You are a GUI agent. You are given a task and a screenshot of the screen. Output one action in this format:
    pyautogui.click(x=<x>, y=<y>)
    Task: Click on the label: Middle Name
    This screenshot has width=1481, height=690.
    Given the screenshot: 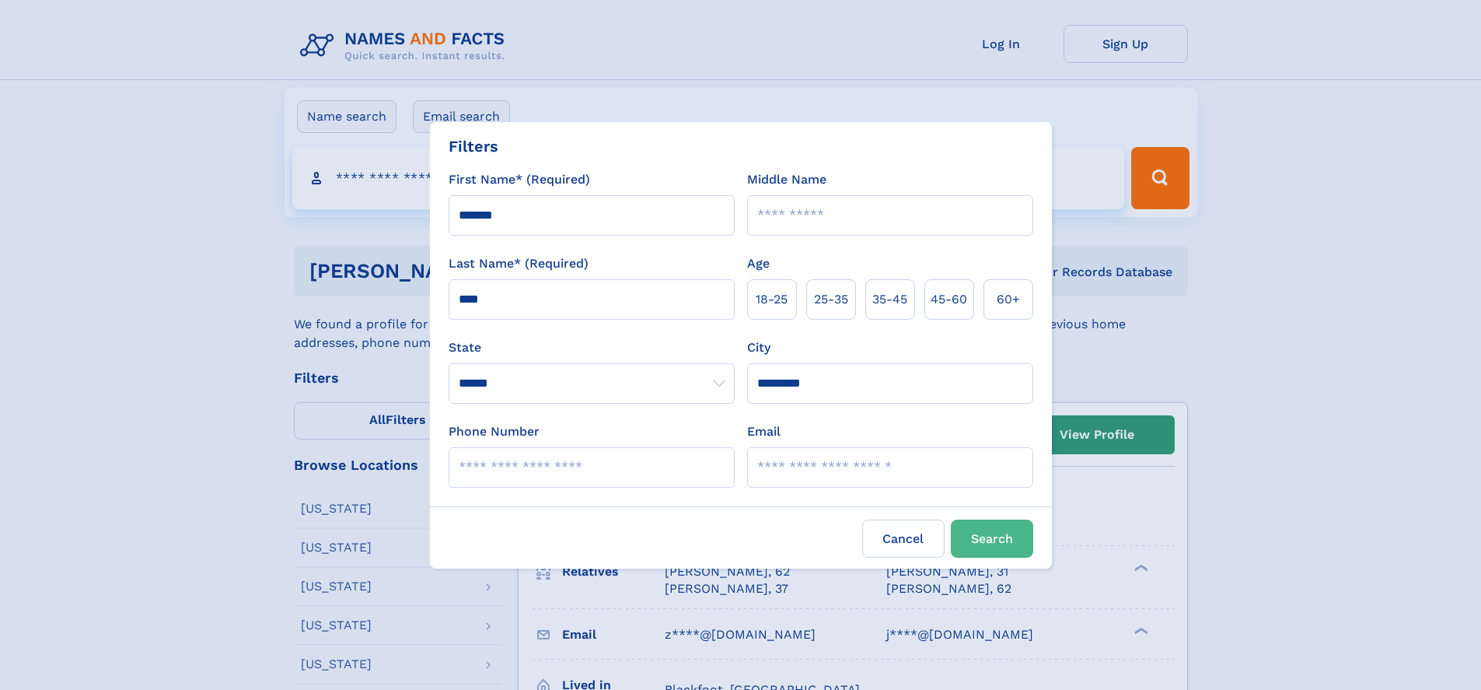 What is the action you would take?
    pyautogui.click(x=787, y=180)
    